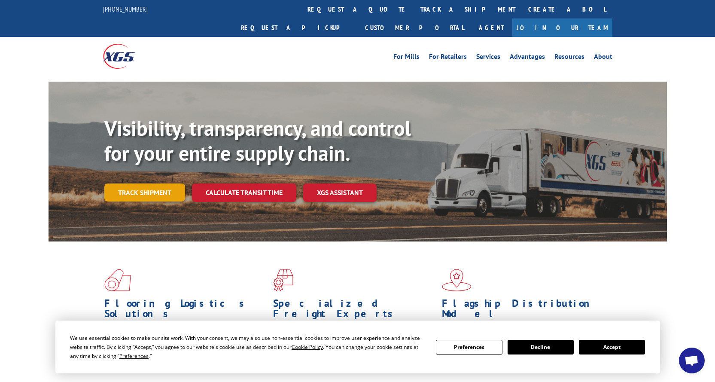 This screenshot has height=382, width=715. I want to click on h1: Specialized Freight Experts, so click(354, 311).